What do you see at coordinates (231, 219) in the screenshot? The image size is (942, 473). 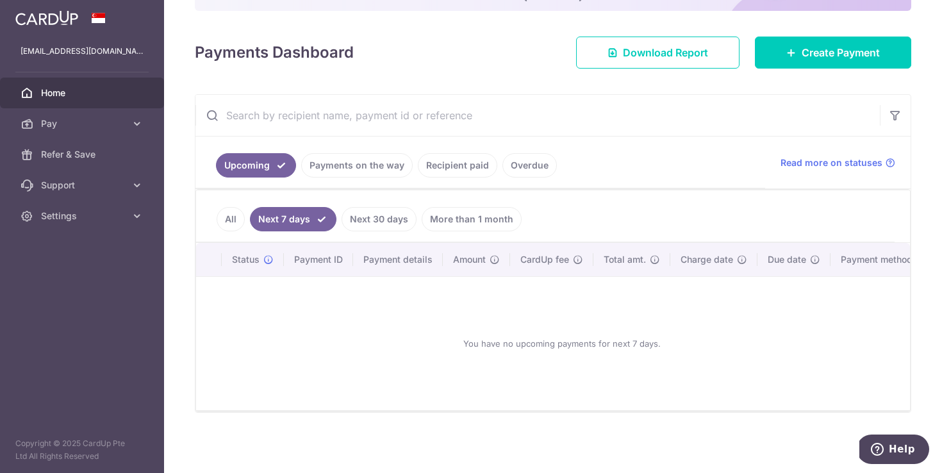 I see `a: All` at bounding box center [231, 219].